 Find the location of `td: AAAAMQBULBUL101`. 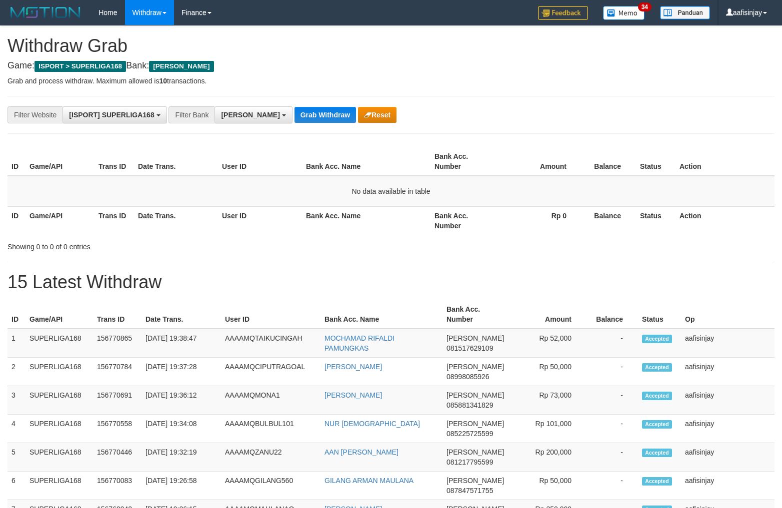

td: AAAAMQBULBUL101 is located at coordinates (270, 429).